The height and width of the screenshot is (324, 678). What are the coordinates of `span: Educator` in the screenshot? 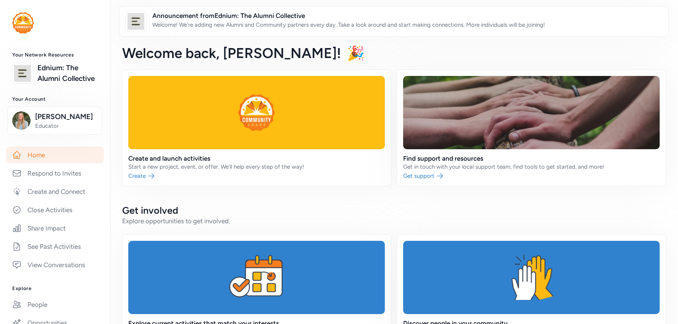 It's located at (66, 126).